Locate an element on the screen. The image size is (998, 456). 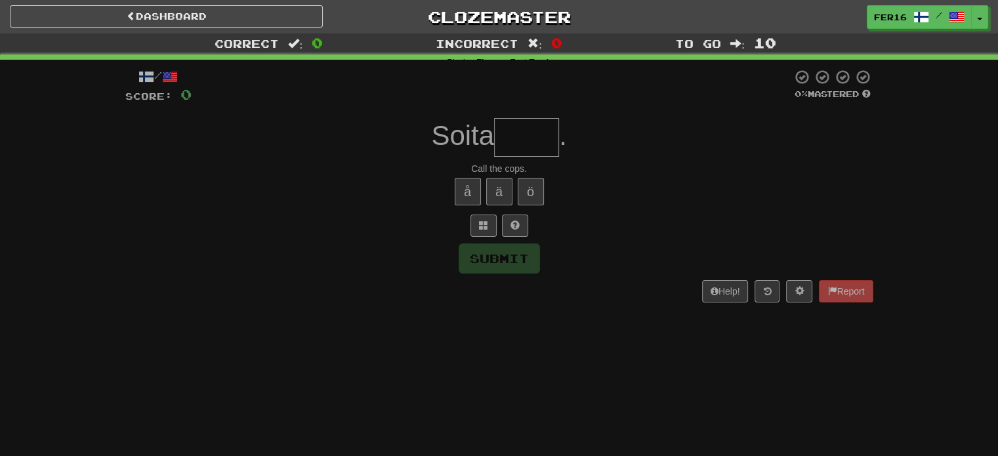
button: ä is located at coordinates (499, 192).